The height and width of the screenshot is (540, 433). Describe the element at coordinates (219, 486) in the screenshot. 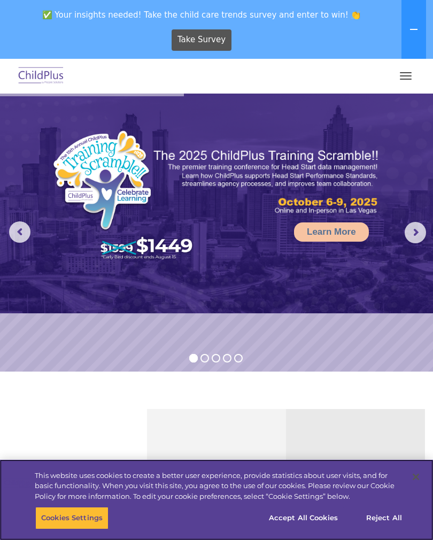

I see `div: This website uses cookies to create a better user experience, provide statistics about user visit...` at that location.